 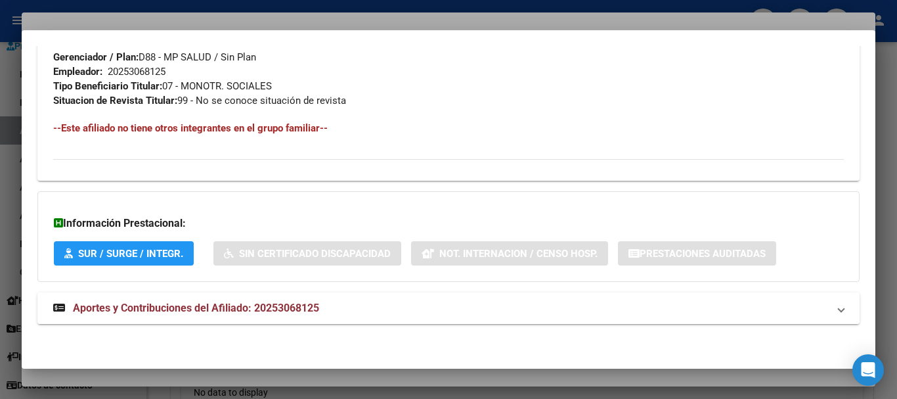 What do you see at coordinates (137, 72) in the screenshot?
I see `div: 20253068125` at bounding box center [137, 72].